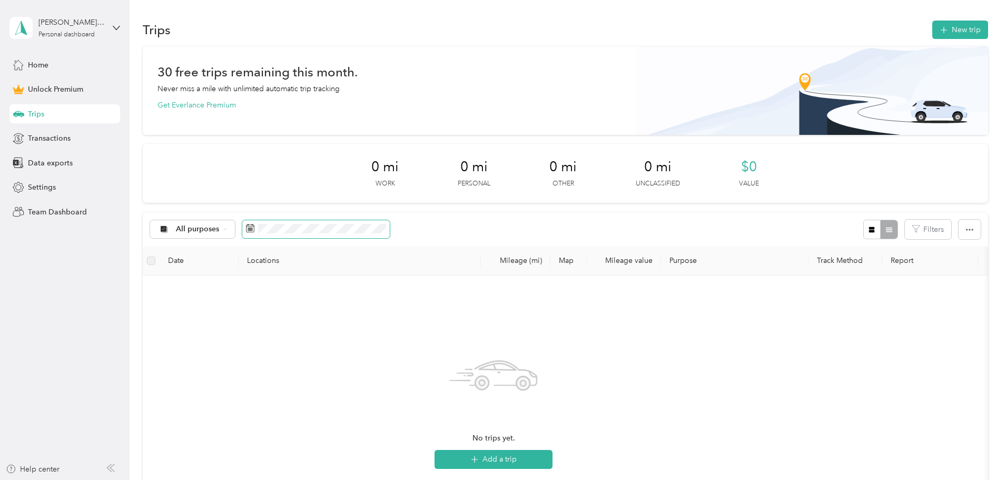 The image size is (1006, 480). What do you see at coordinates (197, 229) in the screenshot?
I see `span: All purposes` at bounding box center [197, 229].